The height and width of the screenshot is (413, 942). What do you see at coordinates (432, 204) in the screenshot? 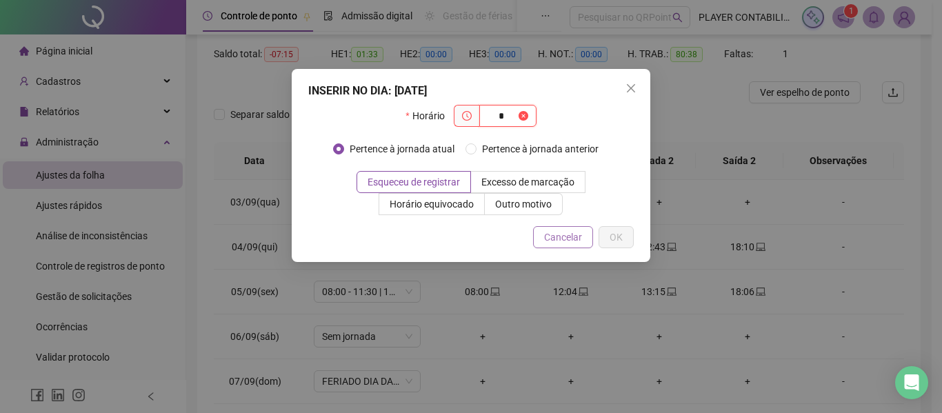
I see `span: Horário equivocado` at bounding box center [432, 204].